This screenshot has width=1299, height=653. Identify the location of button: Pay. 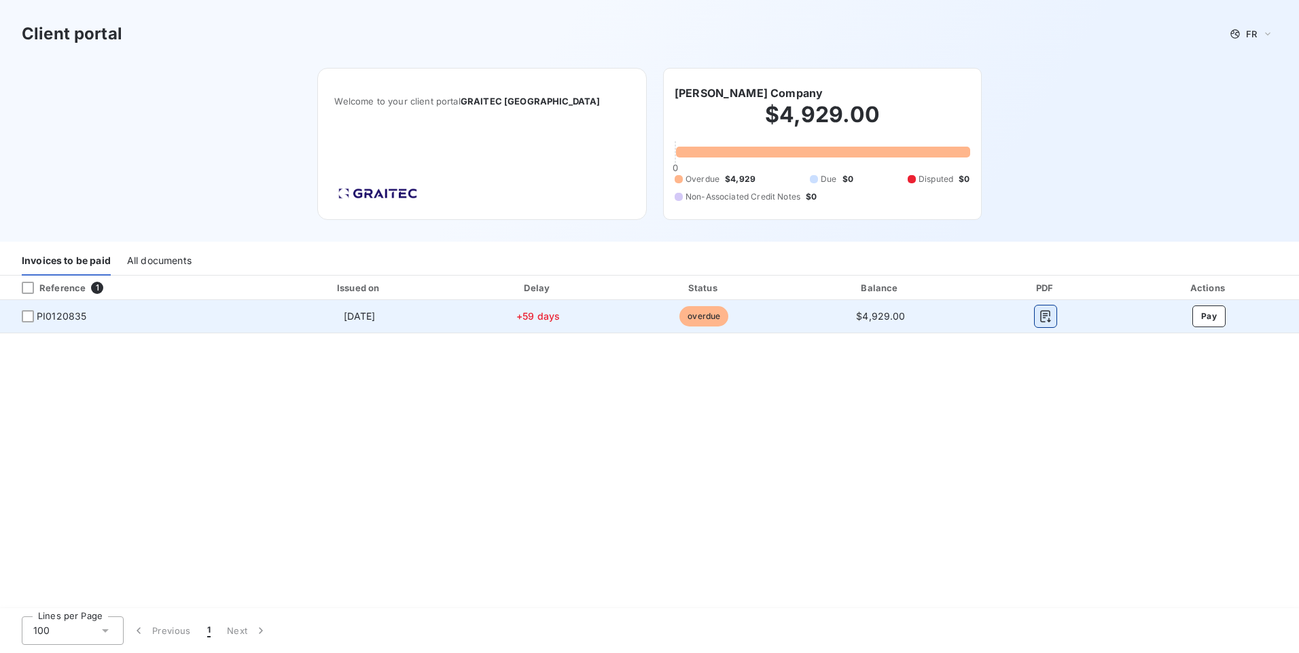
(1208, 317).